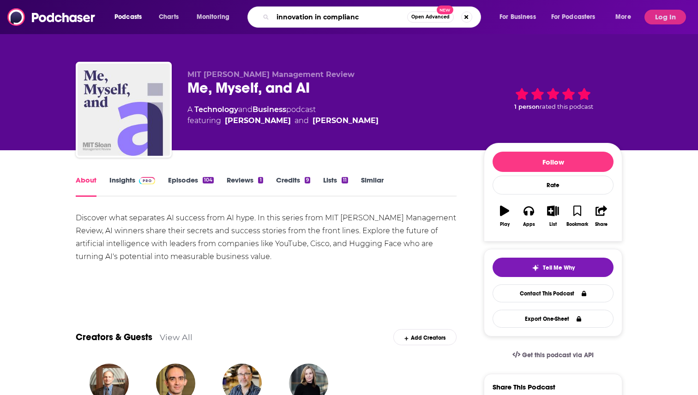  I want to click on a: Credits9, so click(293, 186).